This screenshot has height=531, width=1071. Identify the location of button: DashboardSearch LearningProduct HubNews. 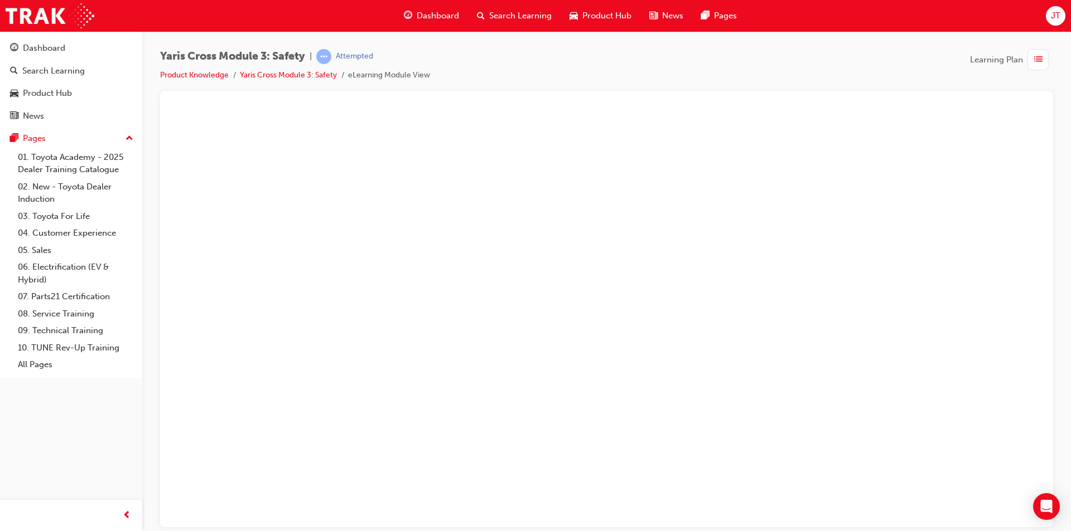
(71, 82).